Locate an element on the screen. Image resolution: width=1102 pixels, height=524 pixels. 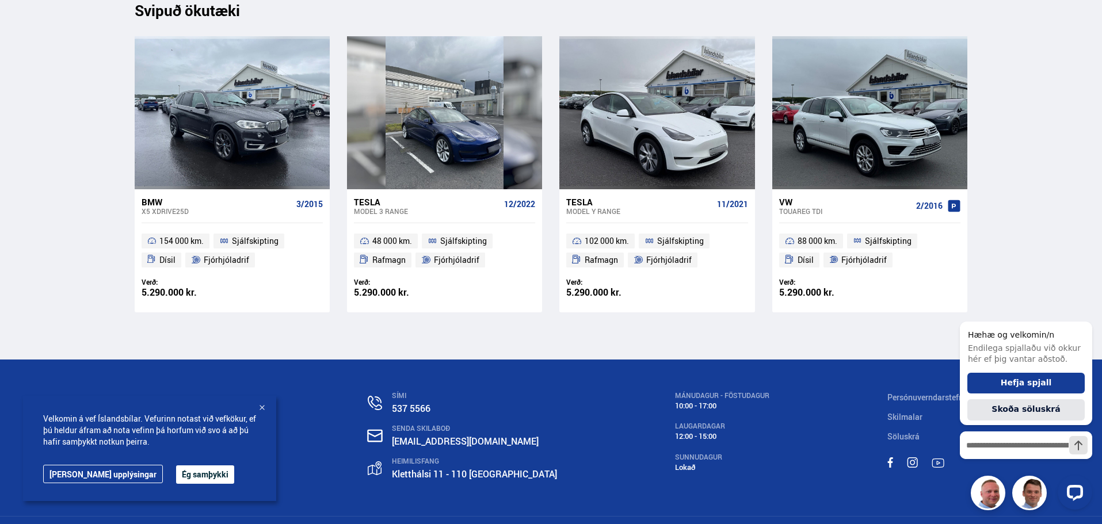
button: Skoða söluskrá is located at coordinates (75, 110).